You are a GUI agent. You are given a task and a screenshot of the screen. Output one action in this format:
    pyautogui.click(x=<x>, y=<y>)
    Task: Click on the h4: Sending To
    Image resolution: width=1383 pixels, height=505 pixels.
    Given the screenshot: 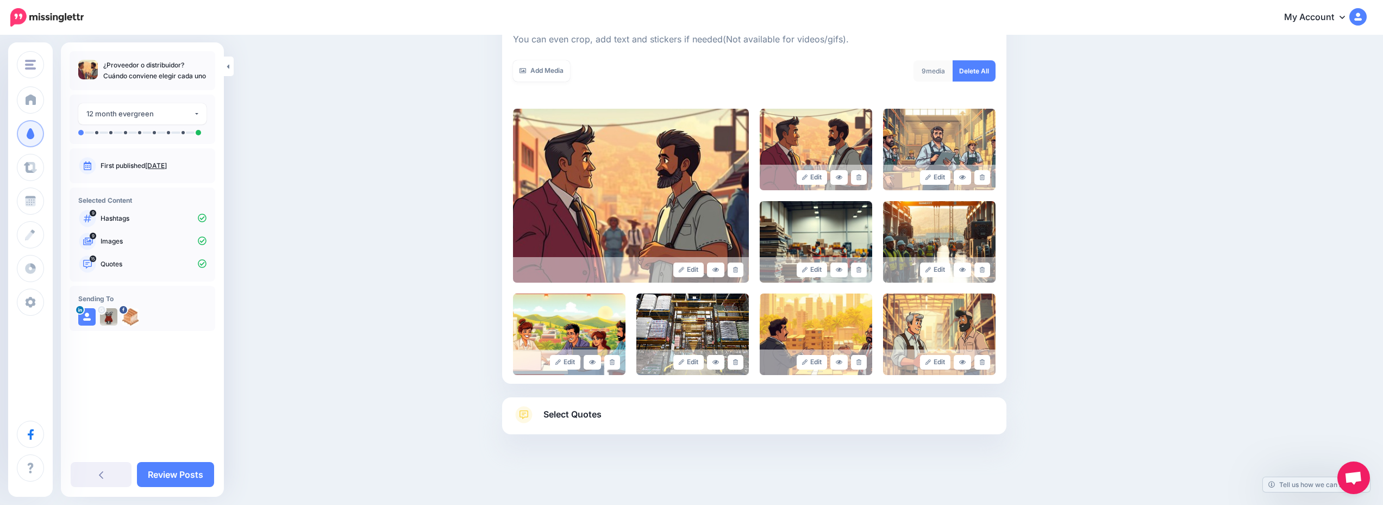 What is the action you would take?
    pyautogui.click(x=142, y=298)
    